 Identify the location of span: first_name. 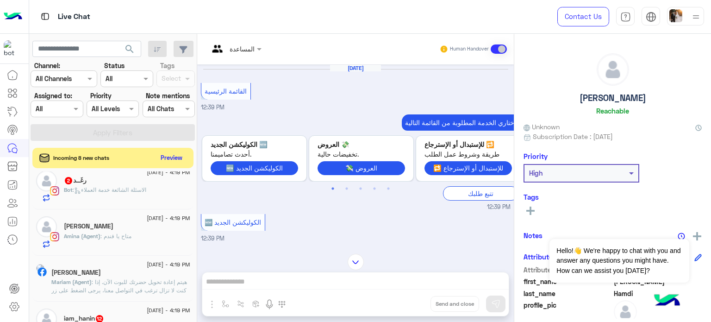
(567, 281).